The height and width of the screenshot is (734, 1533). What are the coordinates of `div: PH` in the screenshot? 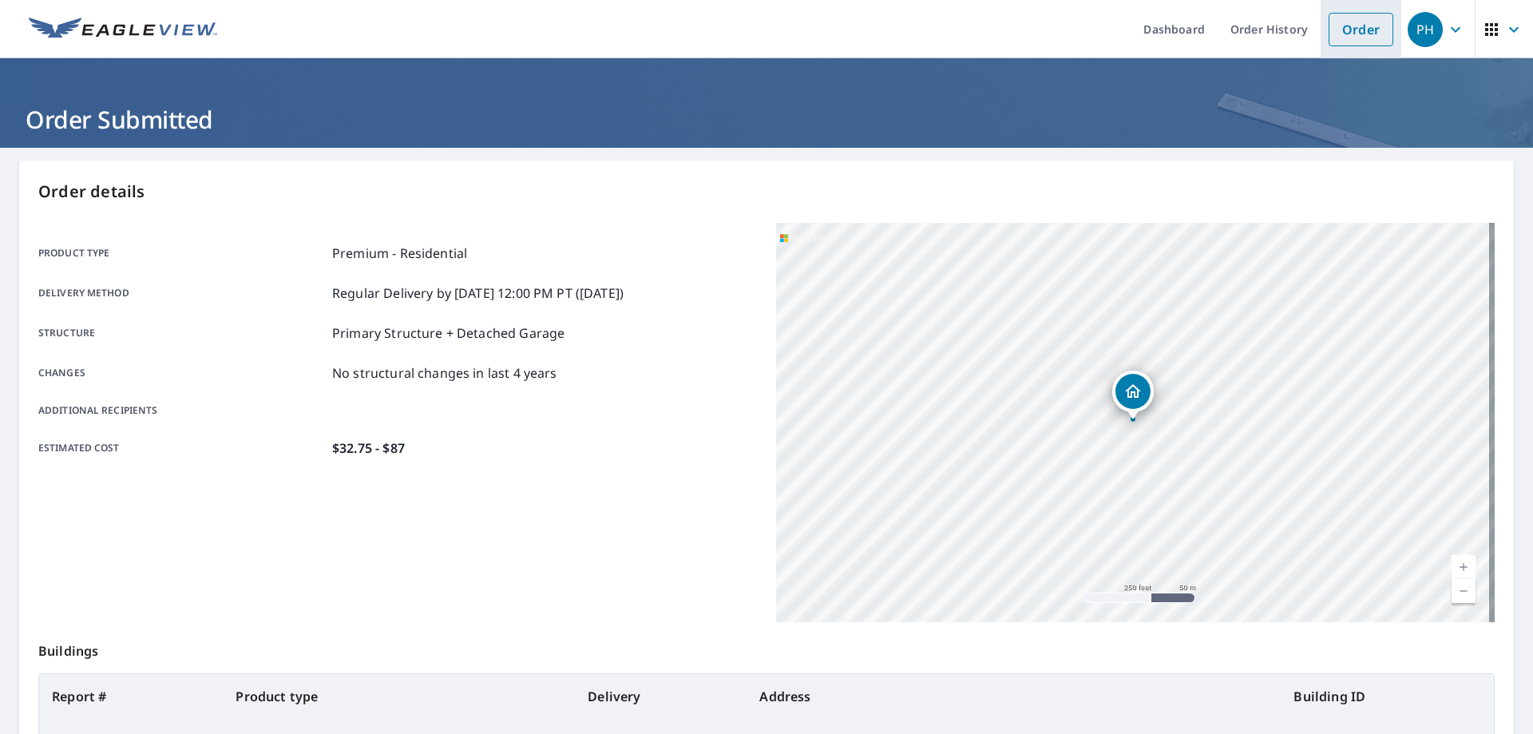 It's located at (1425, 30).